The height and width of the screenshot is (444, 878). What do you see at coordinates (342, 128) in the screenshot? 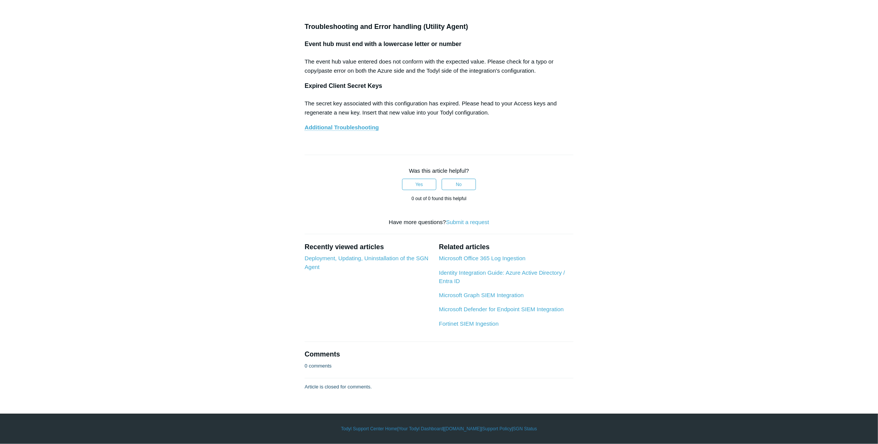
I see `a: Additional Troubleshooting` at bounding box center [342, 128].